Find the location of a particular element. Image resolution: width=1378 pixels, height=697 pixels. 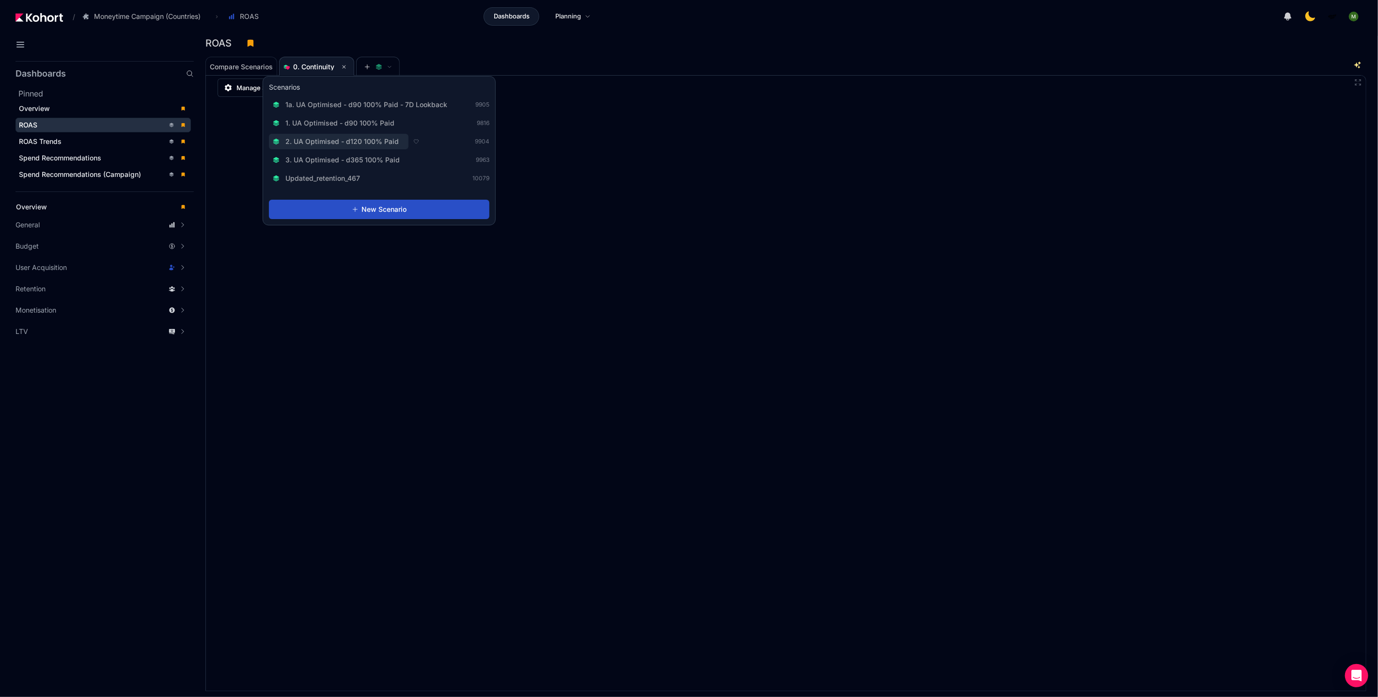

span: Spend Recommendations is located at coordinates (60, 157).